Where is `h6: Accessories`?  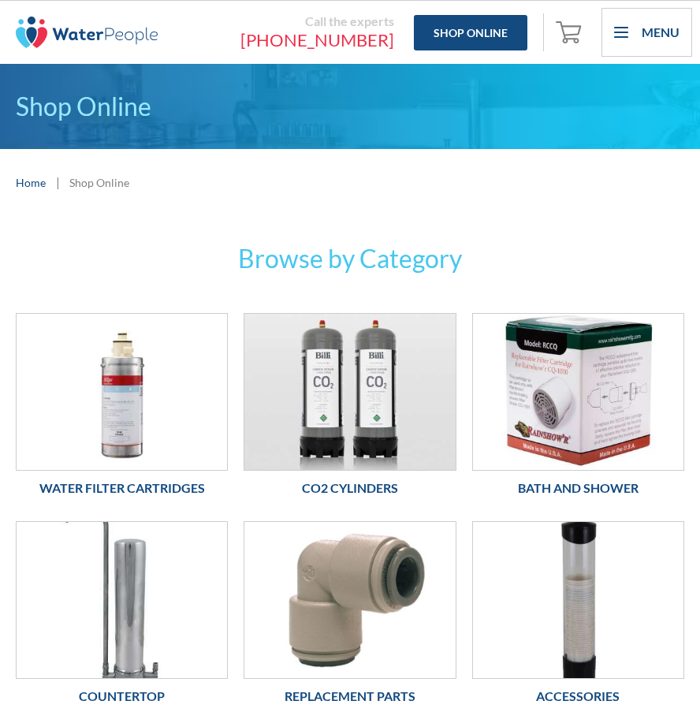 h6: Accessories is located at coordinates (578, 696).